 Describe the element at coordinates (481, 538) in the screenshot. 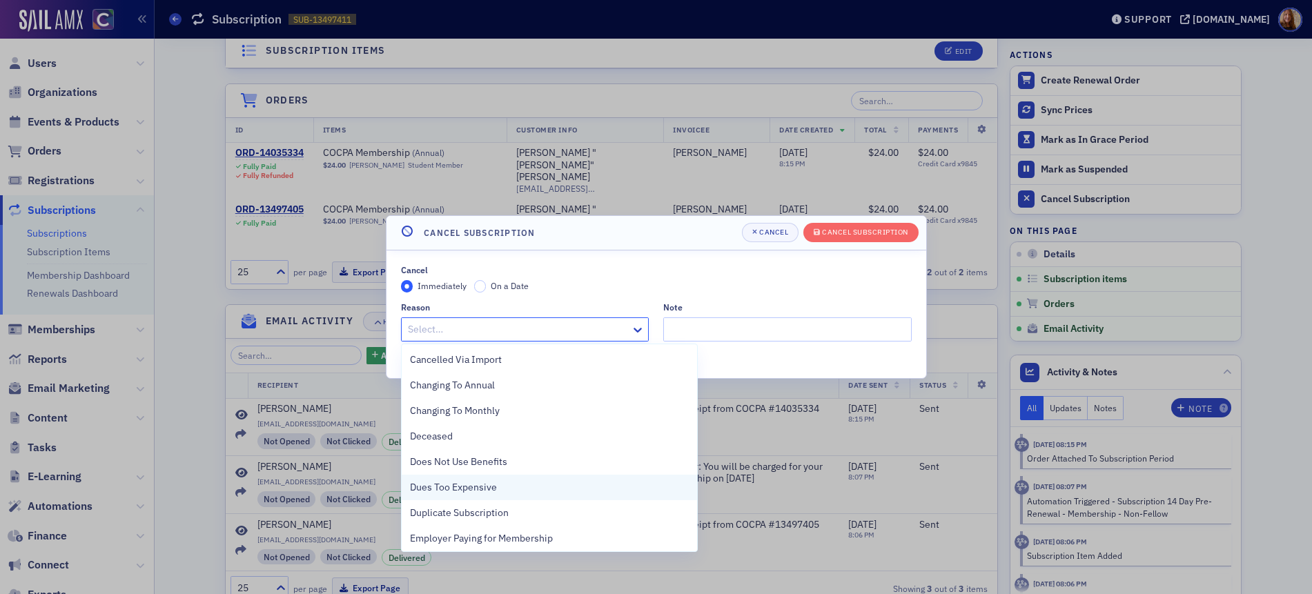

I see `span: Employer Paying for Membership` at that location.